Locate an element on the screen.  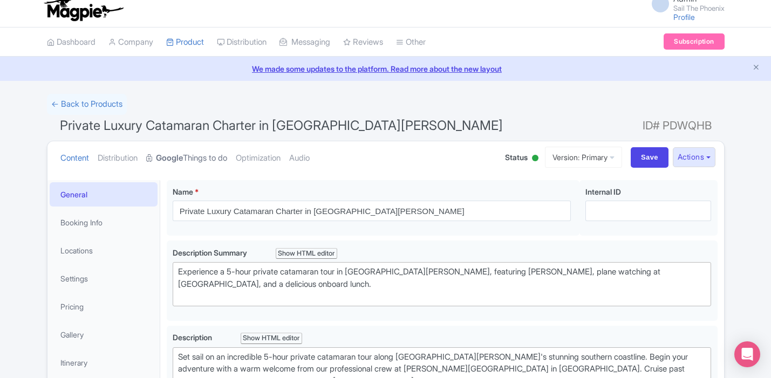
span: ID# PDWQHB is located at coordinates (677, 126).